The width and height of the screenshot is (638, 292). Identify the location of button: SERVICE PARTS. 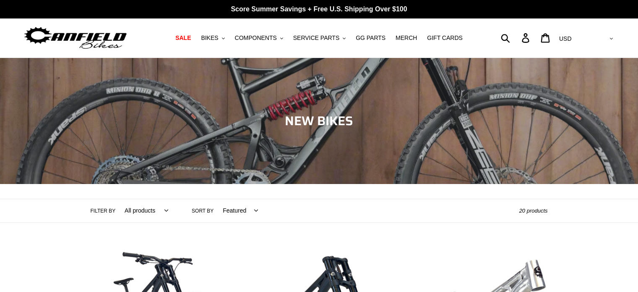
(319, 38).